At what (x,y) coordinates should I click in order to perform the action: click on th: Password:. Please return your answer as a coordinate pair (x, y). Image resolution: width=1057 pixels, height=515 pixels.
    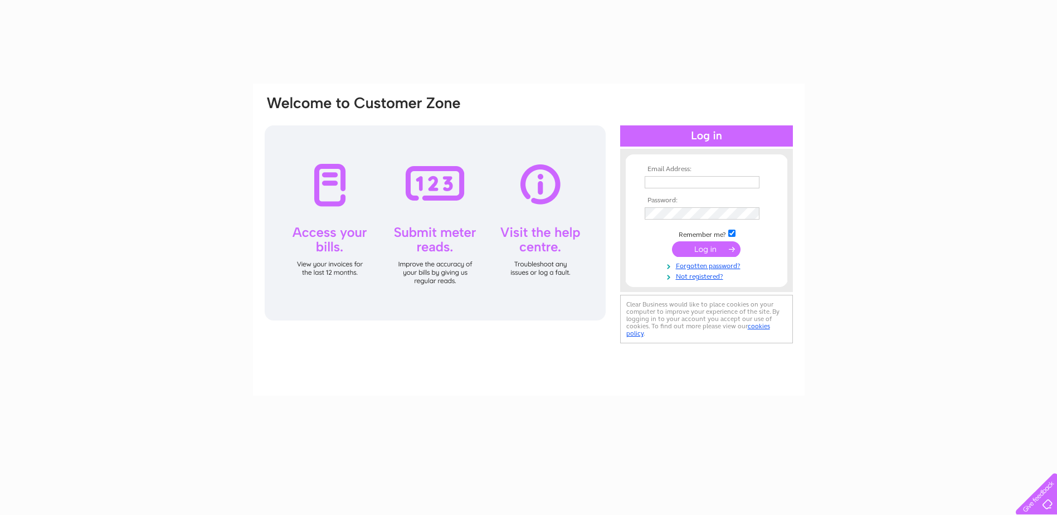
    Looking at the image, I should click on (706, 201).